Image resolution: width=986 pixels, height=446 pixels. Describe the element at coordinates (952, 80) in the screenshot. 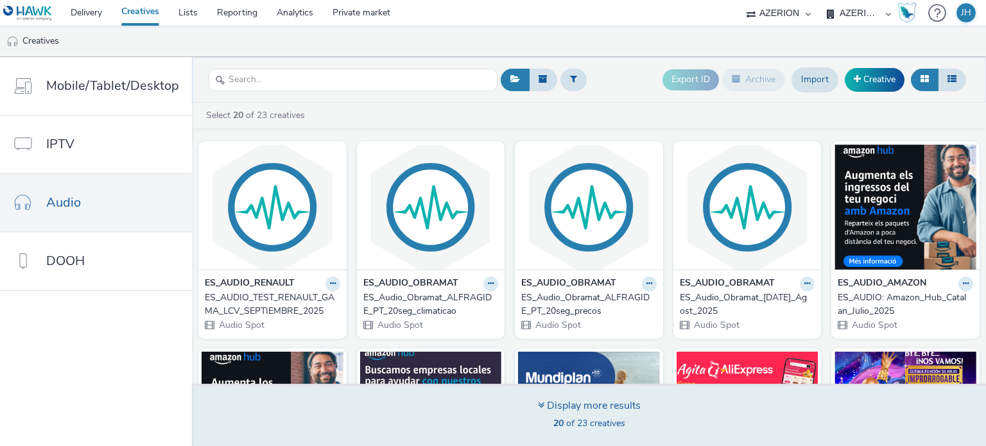

I see `button: Table` at that location.